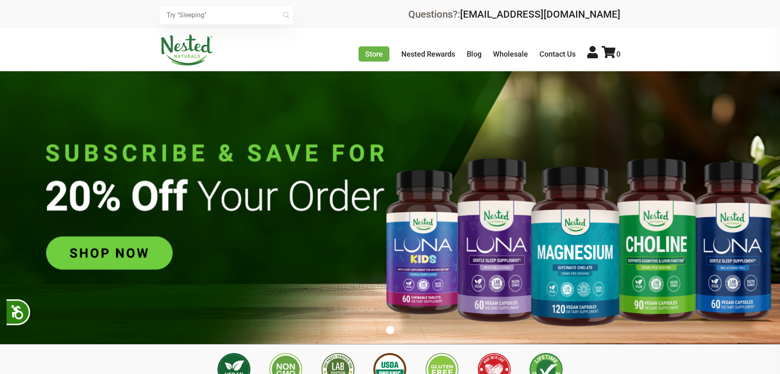 This screenshot has height=374, width=780. Describe the element at coordinates (611, 54) in the screenshot. I see `a: 0` at that location.